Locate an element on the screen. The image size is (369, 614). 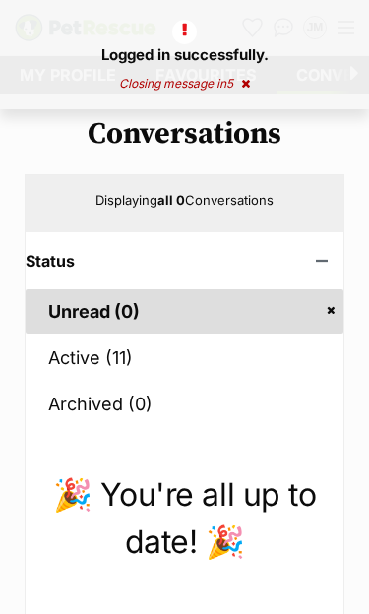
p: 🎉 You're all up to date! 🎉 is located at coordinates (184, 519).